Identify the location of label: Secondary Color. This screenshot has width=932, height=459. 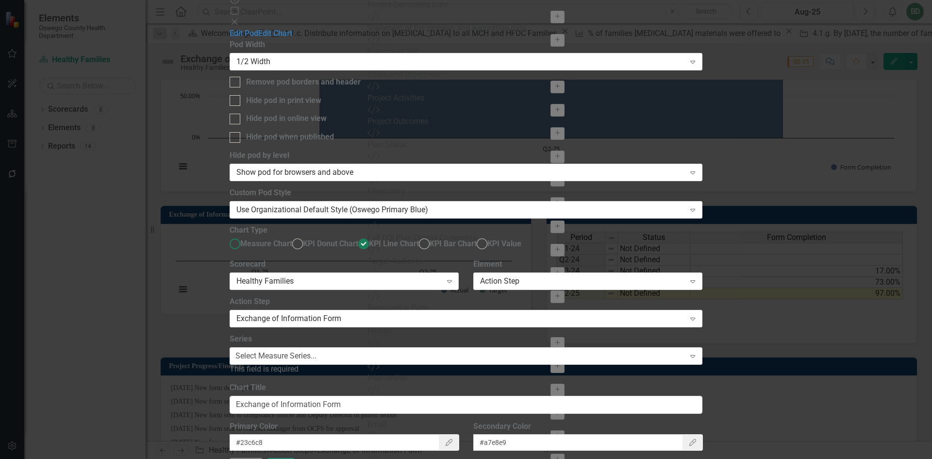
(588, 426).